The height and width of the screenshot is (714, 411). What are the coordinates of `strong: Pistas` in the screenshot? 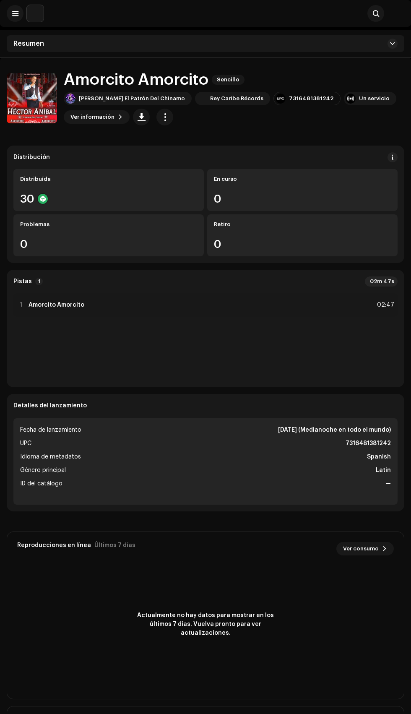 It's located at (23, 282).